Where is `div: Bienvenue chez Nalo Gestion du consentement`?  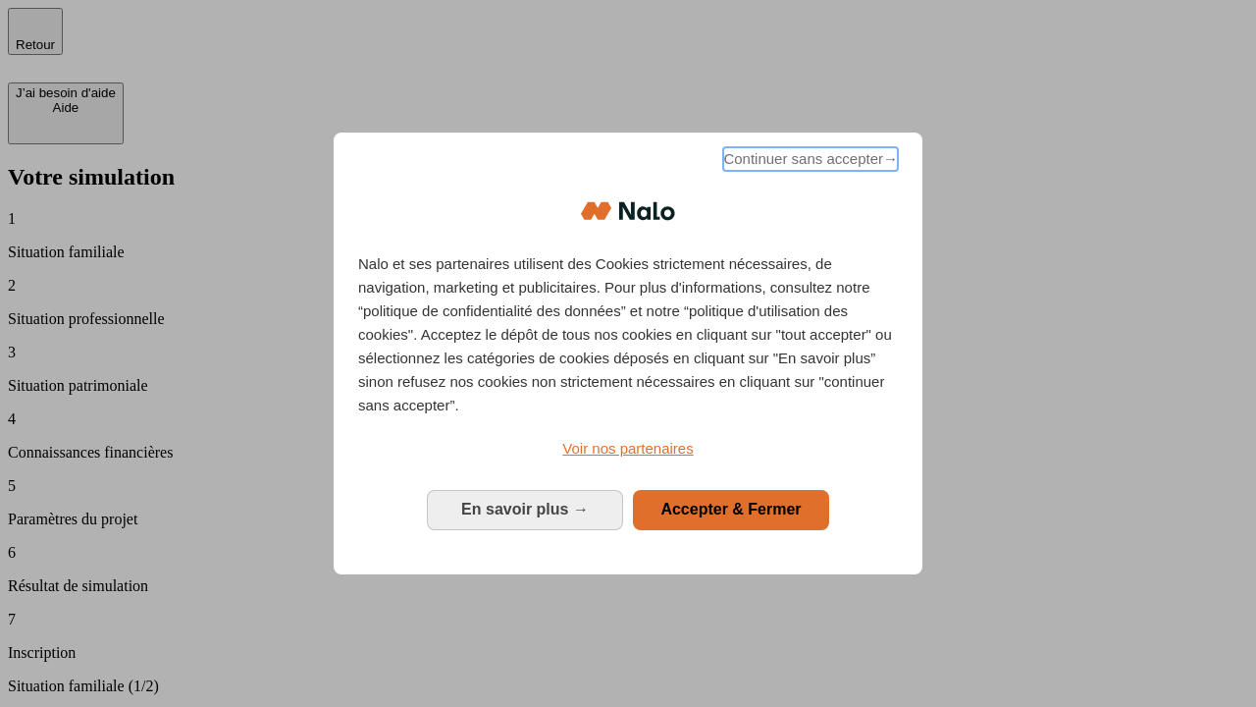 div: Bienvenue chez Nalo Gestion du consentement is located at coordinates (628, 352).